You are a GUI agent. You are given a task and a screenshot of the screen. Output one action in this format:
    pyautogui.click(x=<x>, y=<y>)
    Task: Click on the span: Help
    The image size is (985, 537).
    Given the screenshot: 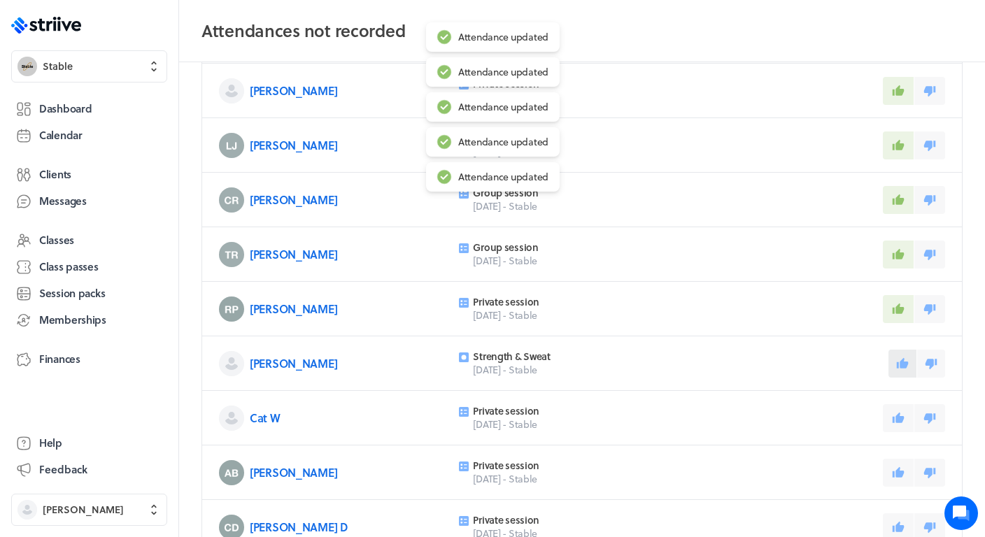 What is the action you would take?
    pyautogui.click(x=50, y=443)
    